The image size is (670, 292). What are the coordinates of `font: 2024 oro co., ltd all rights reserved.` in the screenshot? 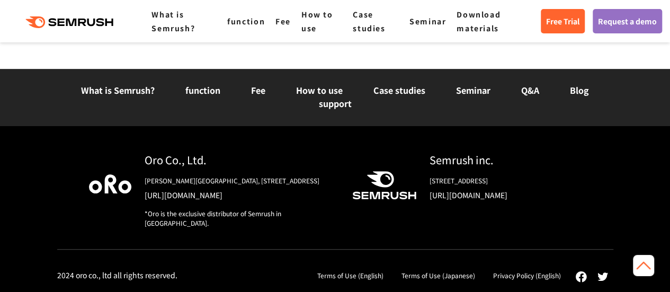 It's located at (117, 275).